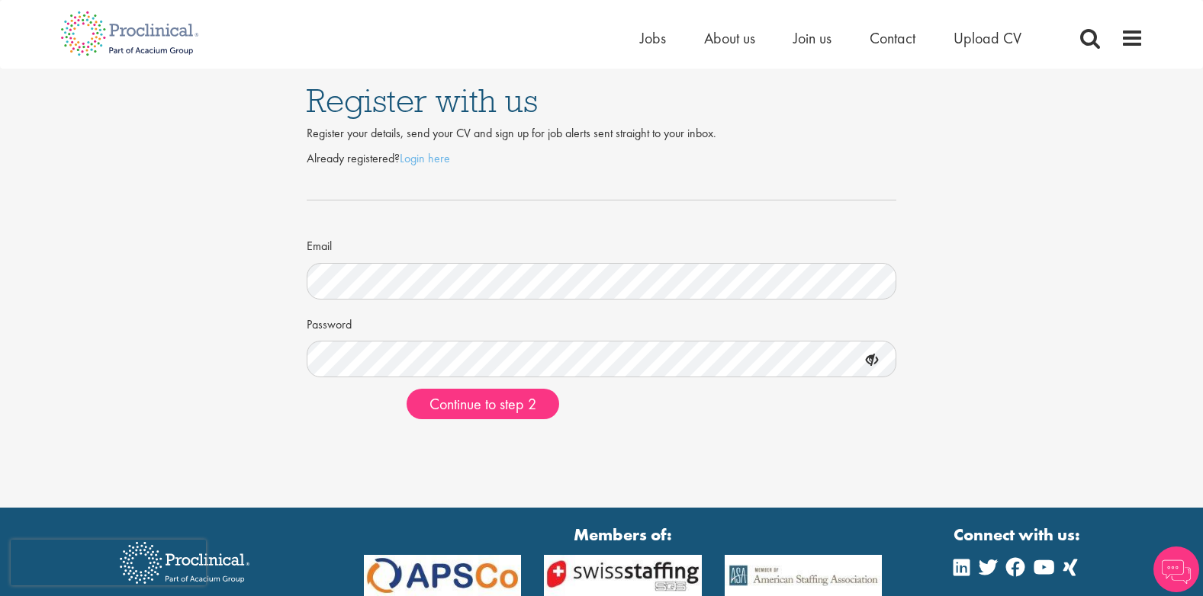  I want to click on label: Email, so click(319, 244).